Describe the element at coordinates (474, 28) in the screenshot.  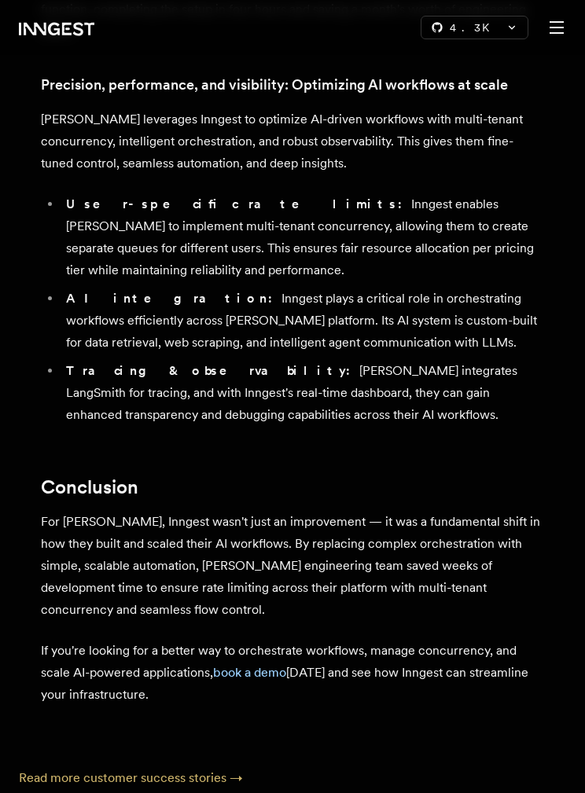
I see `span: 4.3 K` at that location.